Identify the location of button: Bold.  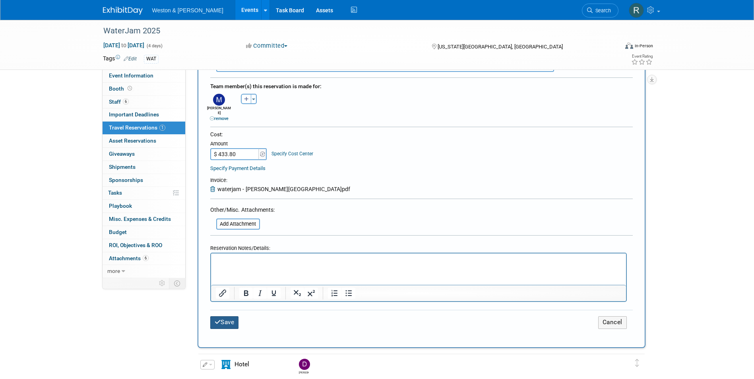
(246, 293).